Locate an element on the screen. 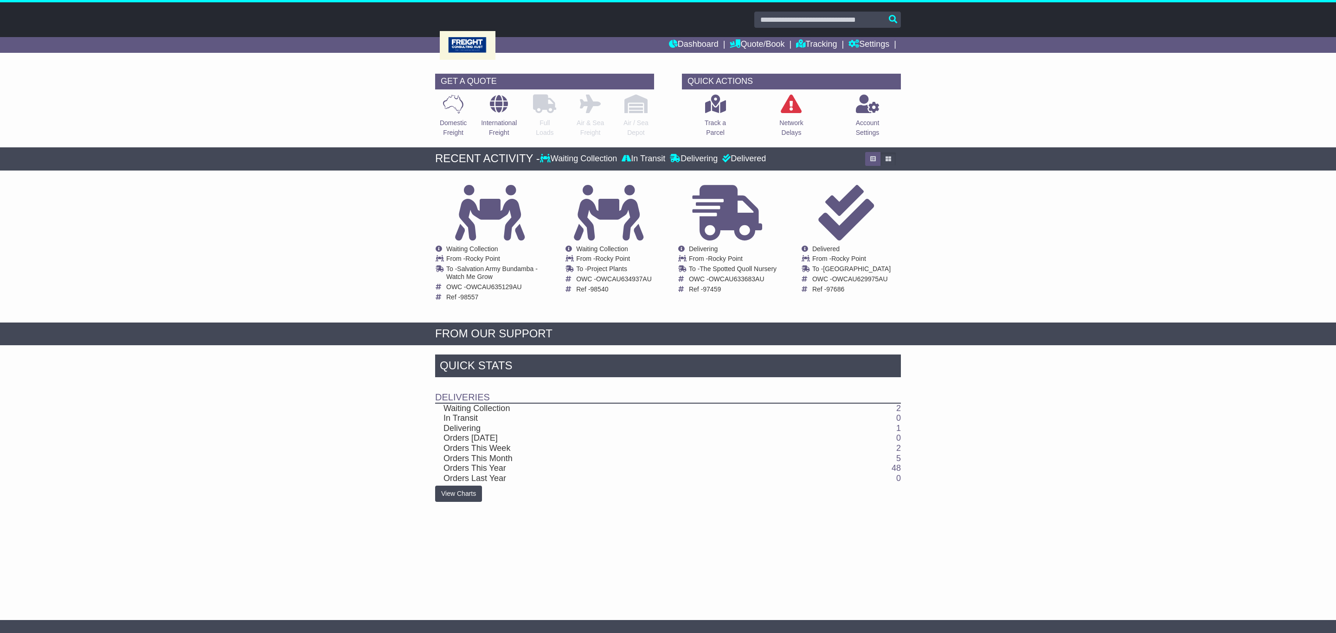 The width and height of the screenshot is (1336, 633). p: Full Loads is located at coordinates (544, 128).